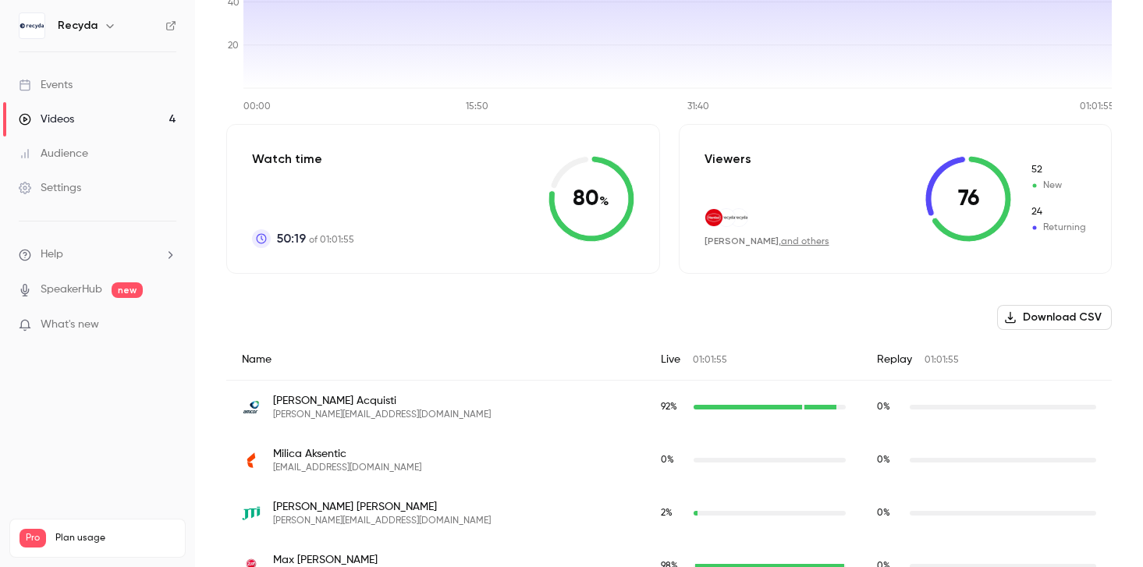 The height and width of the screenshot is (567, 1143). Describe the element at coordinates (46, 119) in the screenshot. I see `div: Videos` at that location.